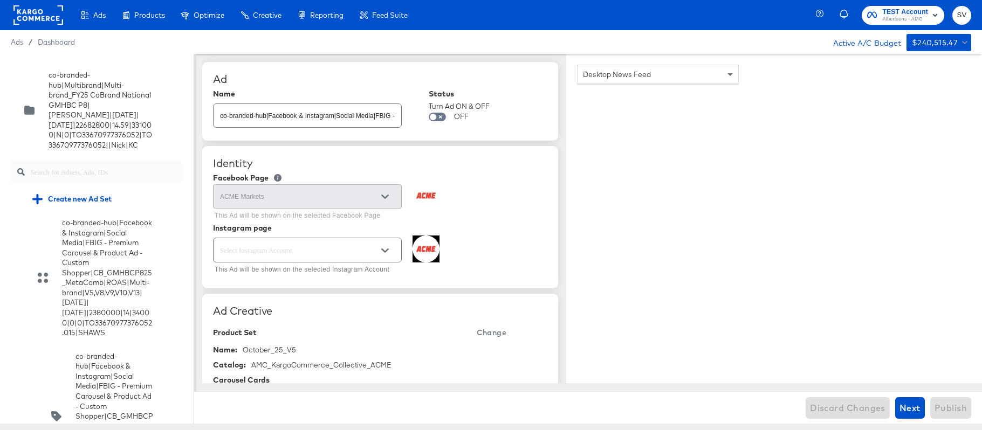  What do you see at coordinates (299, 250) in the screenshot?
I see `input: Select Instagram Account` at bounding box center [299, 250].